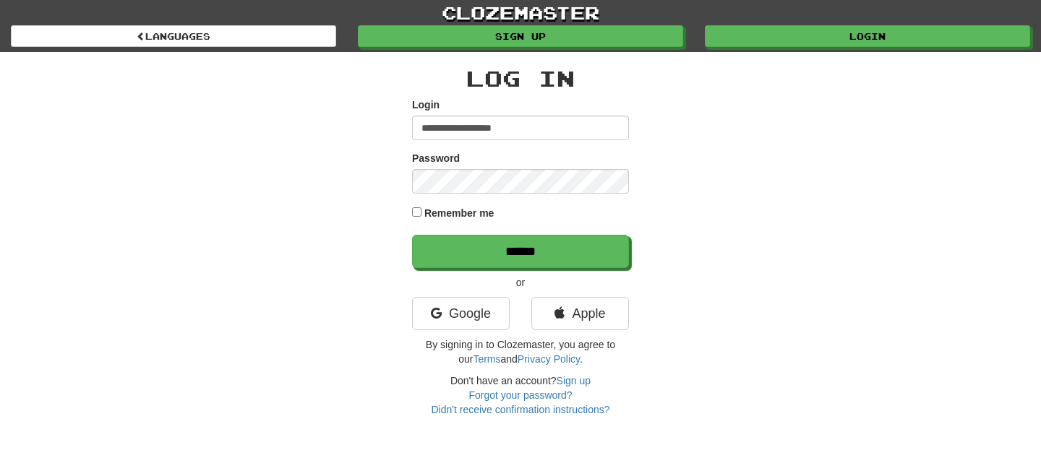 This screenshot has width=1041, height=476. I want to click on a: Apple, so click(580, 314).